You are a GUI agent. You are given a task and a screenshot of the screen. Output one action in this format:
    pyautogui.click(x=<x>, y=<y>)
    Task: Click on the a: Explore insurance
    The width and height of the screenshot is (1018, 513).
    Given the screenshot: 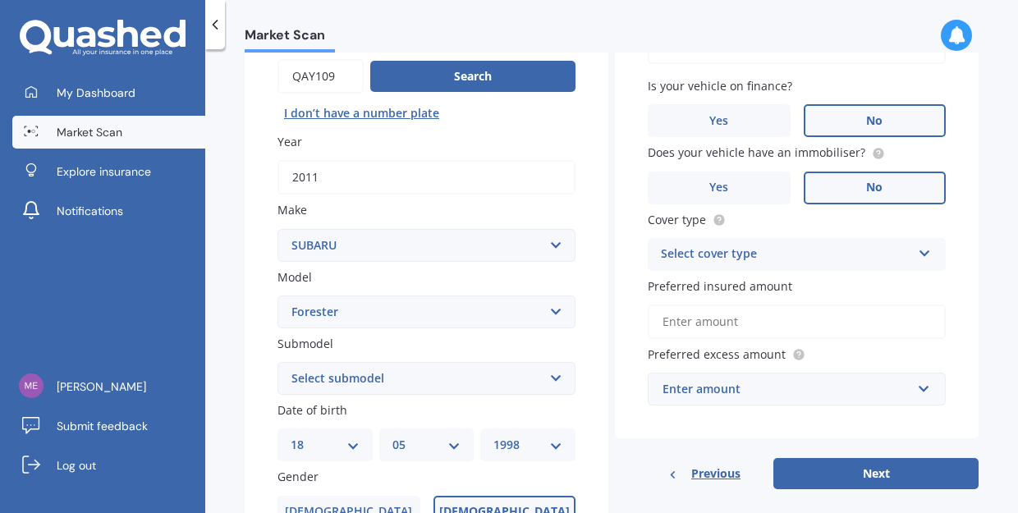 What is the action you would take?
    pyautogui.click(x=108, y=172)
    